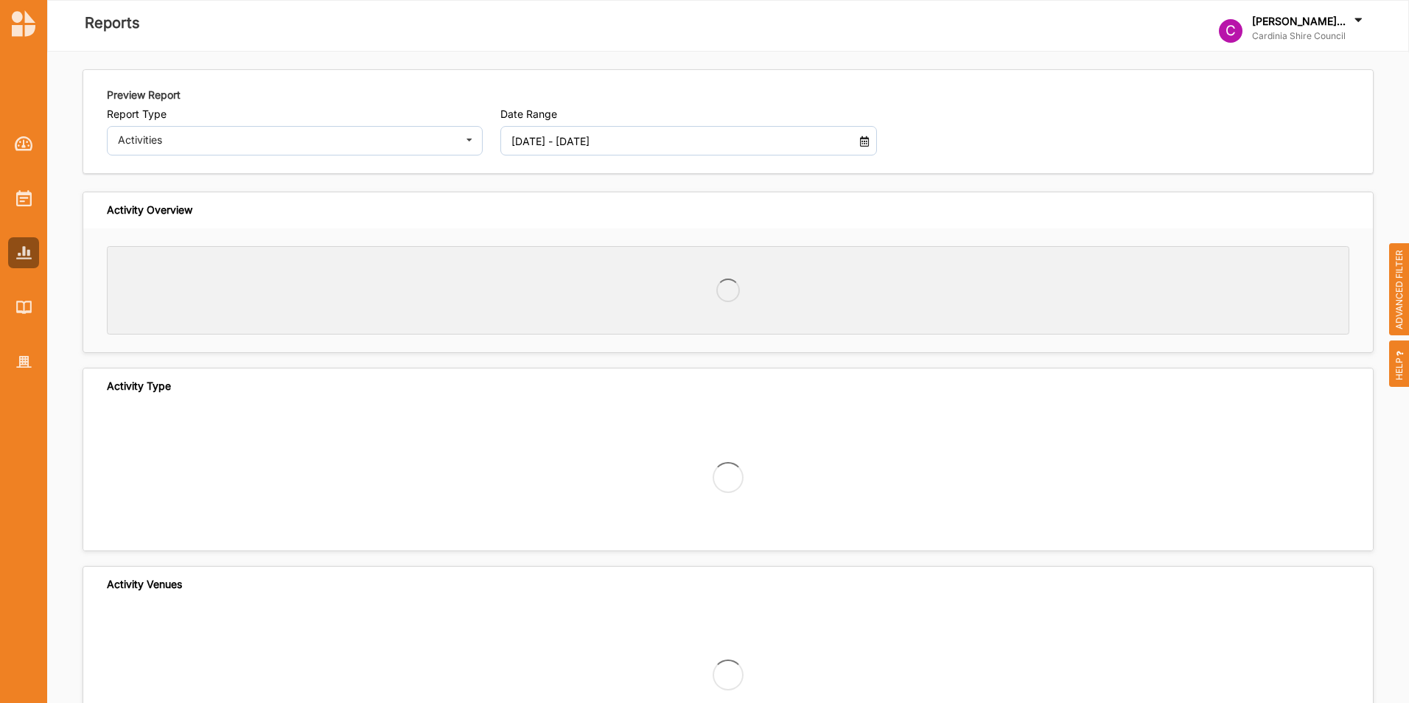  What do you see at coordinates (24, 306) in the screenshot?
I see `img: Library` at bounding box center [24, 306].